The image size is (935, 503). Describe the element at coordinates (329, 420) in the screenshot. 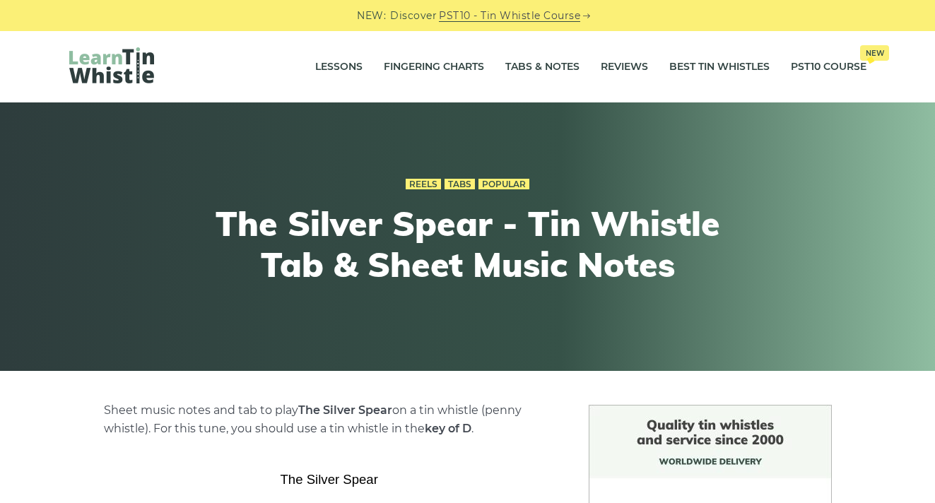

I see `p: Sheet music notes and tab to play on a tin whistle (penny whistle). For this tune, you should use...` at that location.